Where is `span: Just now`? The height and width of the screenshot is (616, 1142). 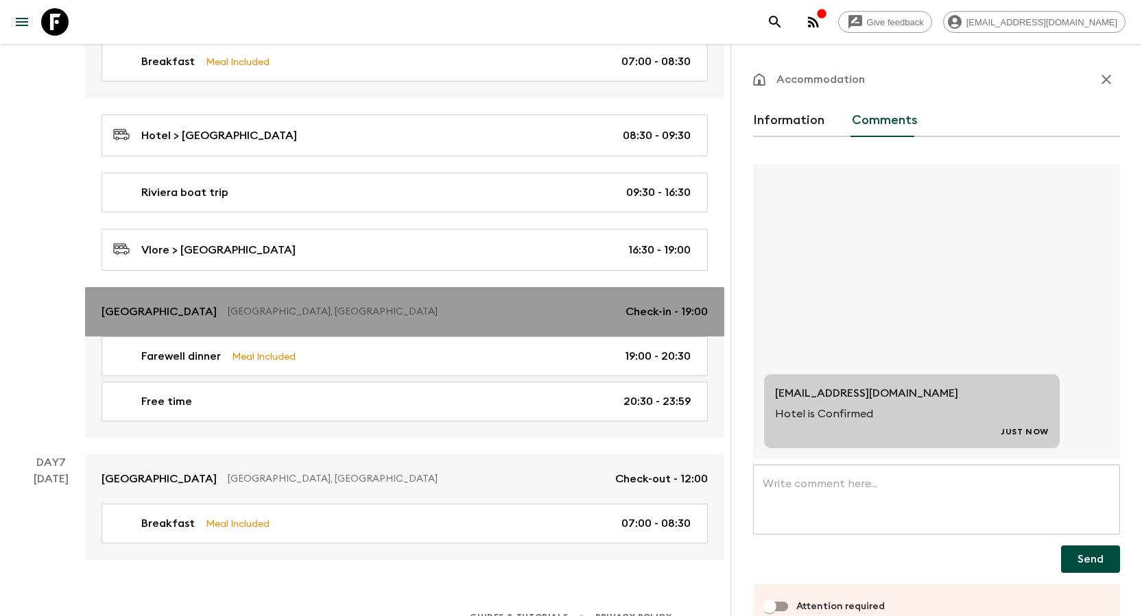 span: Just now is located at coordinates (1024, 432).